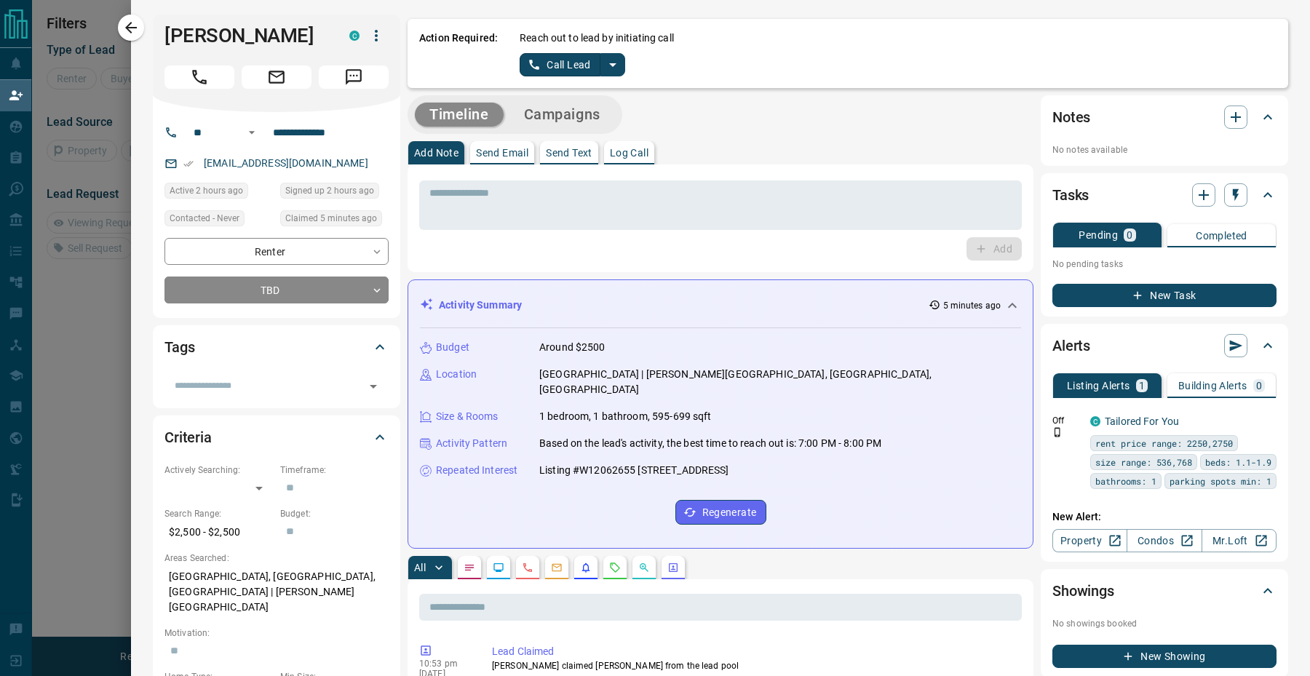 Image resolution: width=1310 pixels, height=676 pixels. What do you see at coordinates (1071, 195) in the screenshot?
I see `h2: Tasks` at bounding box center [1071, 195].